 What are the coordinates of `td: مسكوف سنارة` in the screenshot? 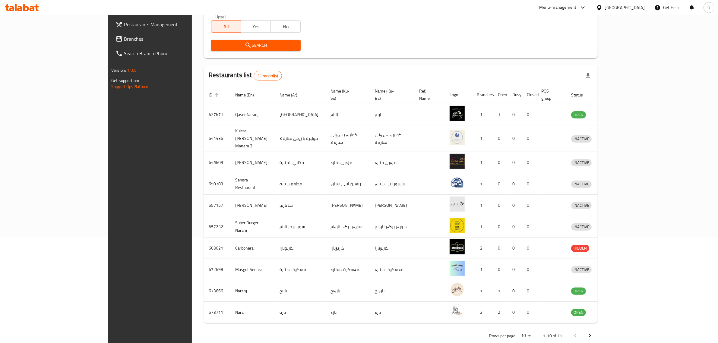 It's located at (300, 270).